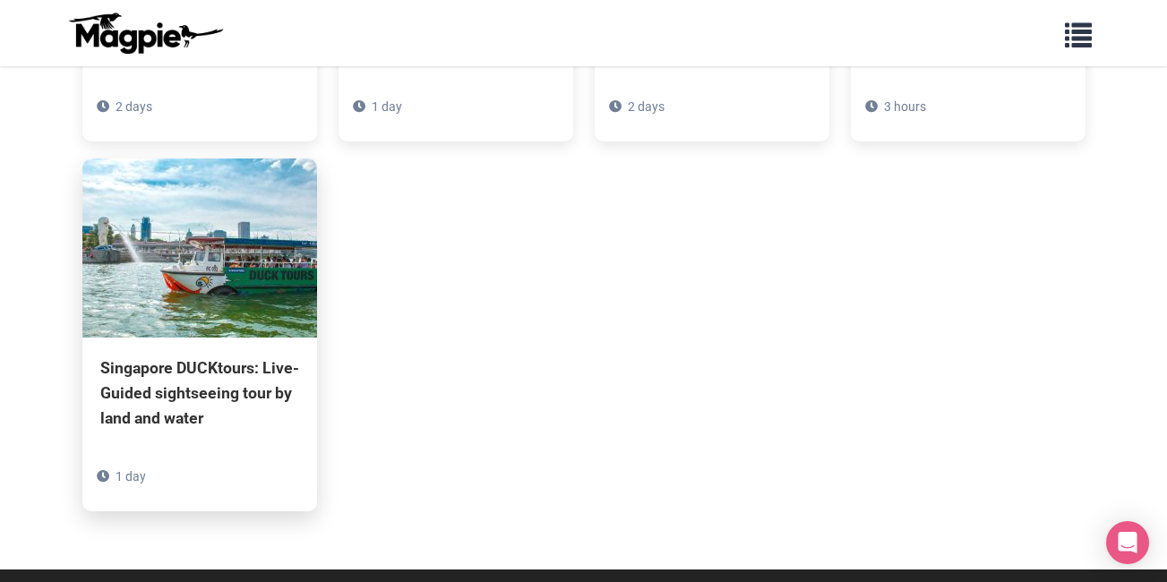 The width and height of the screenshot is (1167, 582). Describe the element at coordinates (200, 248) in the screenshot. I see `img: Singapore DUCKtours: Live-Guided sightseeing tour by land and water` at that location.